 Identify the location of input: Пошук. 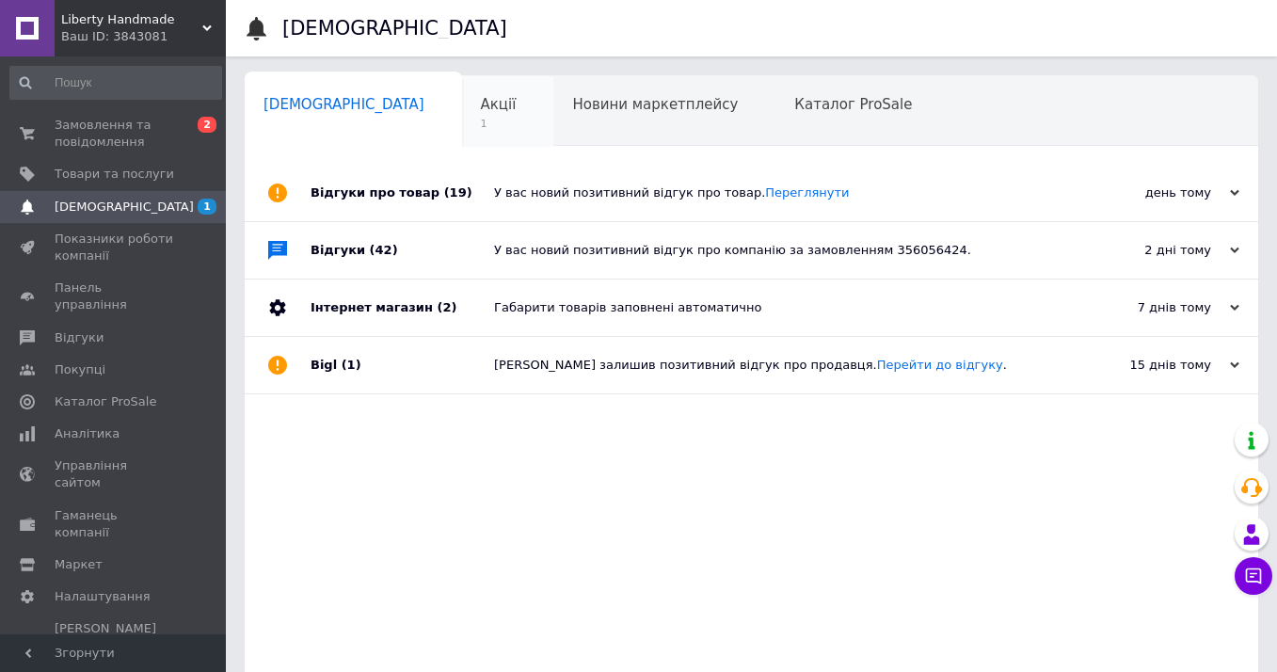
(116, 83).